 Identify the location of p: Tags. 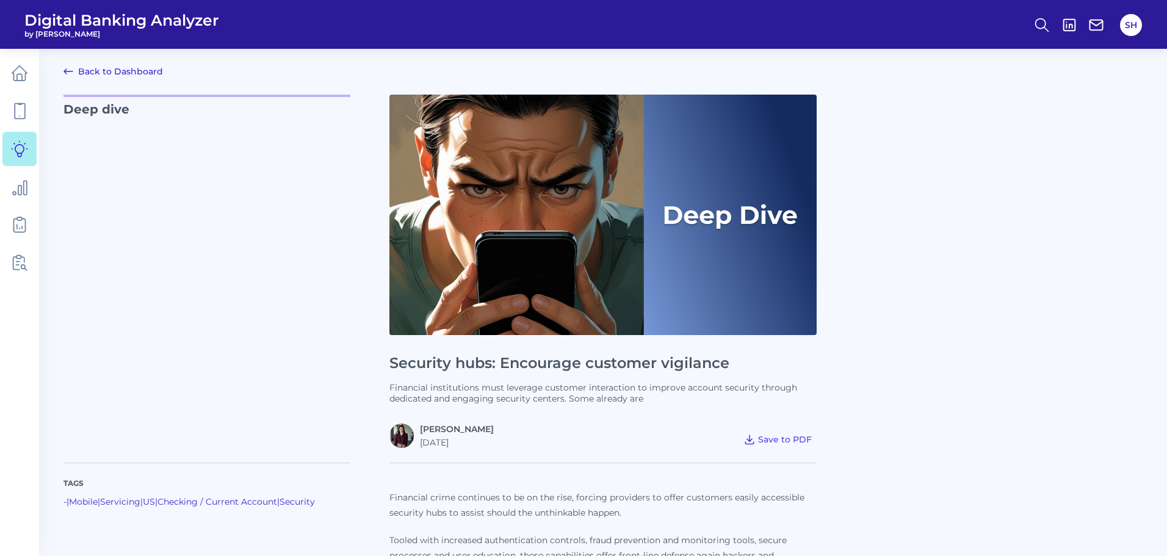
(207, 483).